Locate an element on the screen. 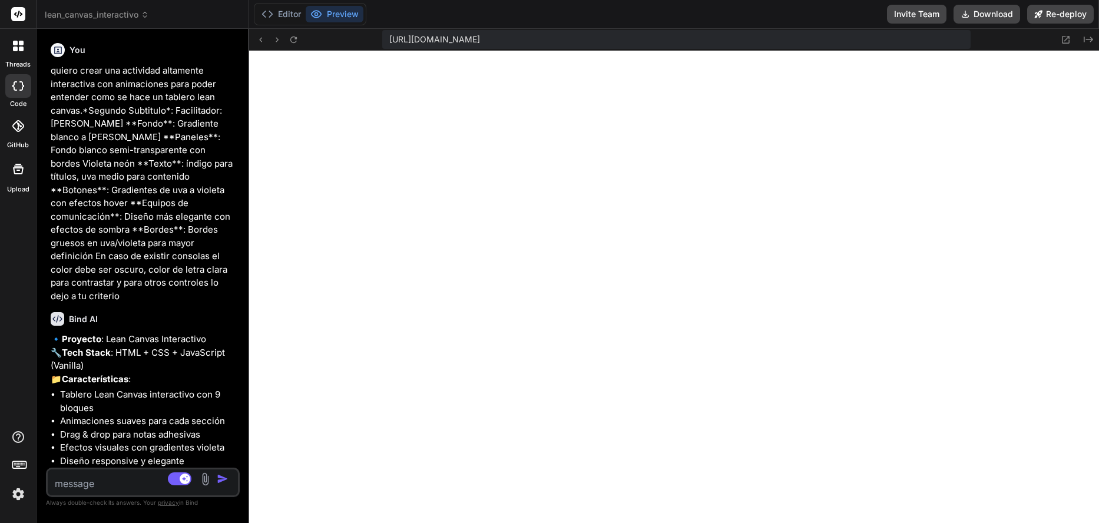 The image size is (1099, 523). strong: Tech Stack is located at coordinates (86, 352).